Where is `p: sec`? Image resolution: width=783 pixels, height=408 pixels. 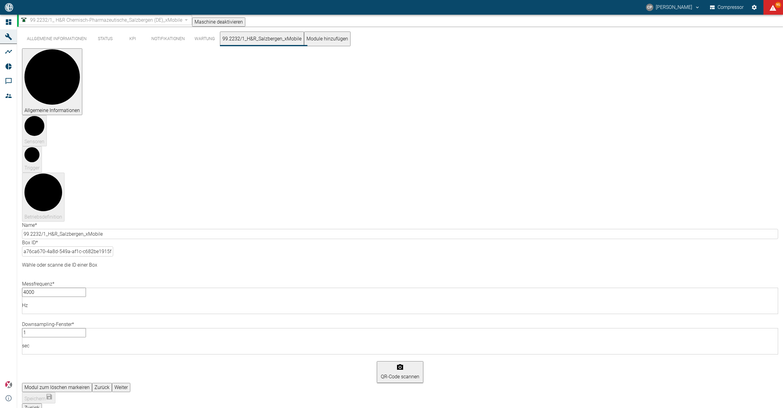
p: sec is located at coordinates (400, 346).